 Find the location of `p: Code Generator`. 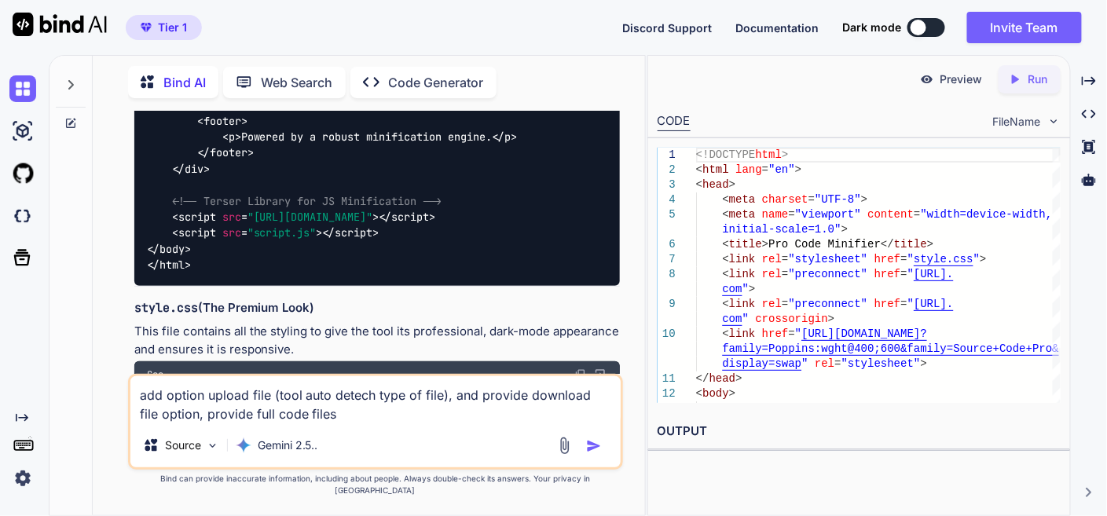

p: Code Generator is located at coordinates (436, 82).